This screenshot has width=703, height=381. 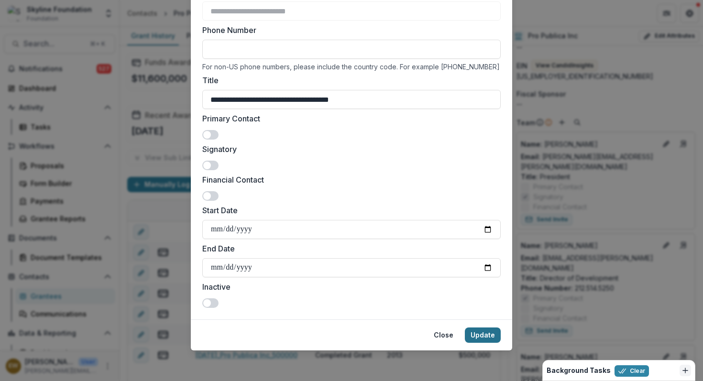 I want to click on label: Title, so click(x=349, y=80).